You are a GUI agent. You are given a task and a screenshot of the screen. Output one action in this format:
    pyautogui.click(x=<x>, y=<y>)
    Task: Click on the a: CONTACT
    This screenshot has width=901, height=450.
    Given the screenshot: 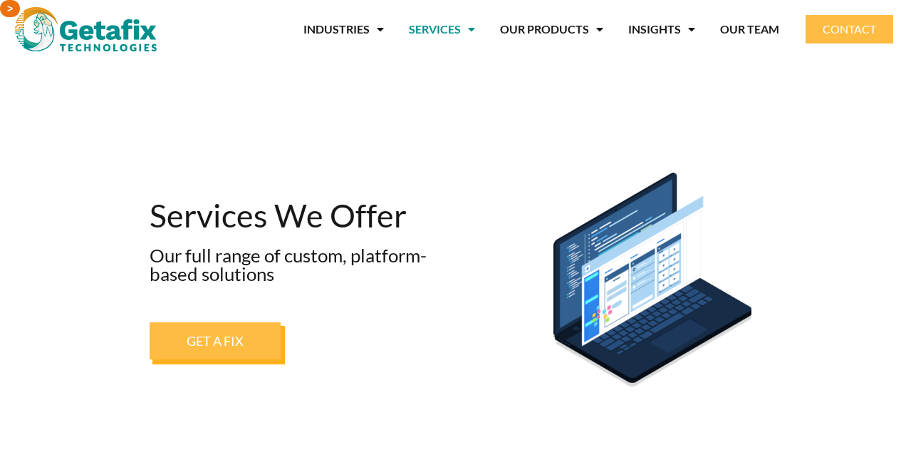 What is the action you would take?
    pyautogui.click(x=849, y=29)
    